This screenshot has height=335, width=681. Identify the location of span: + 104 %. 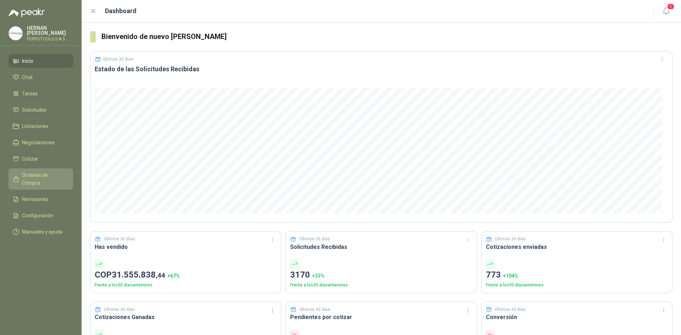
(510, 276).